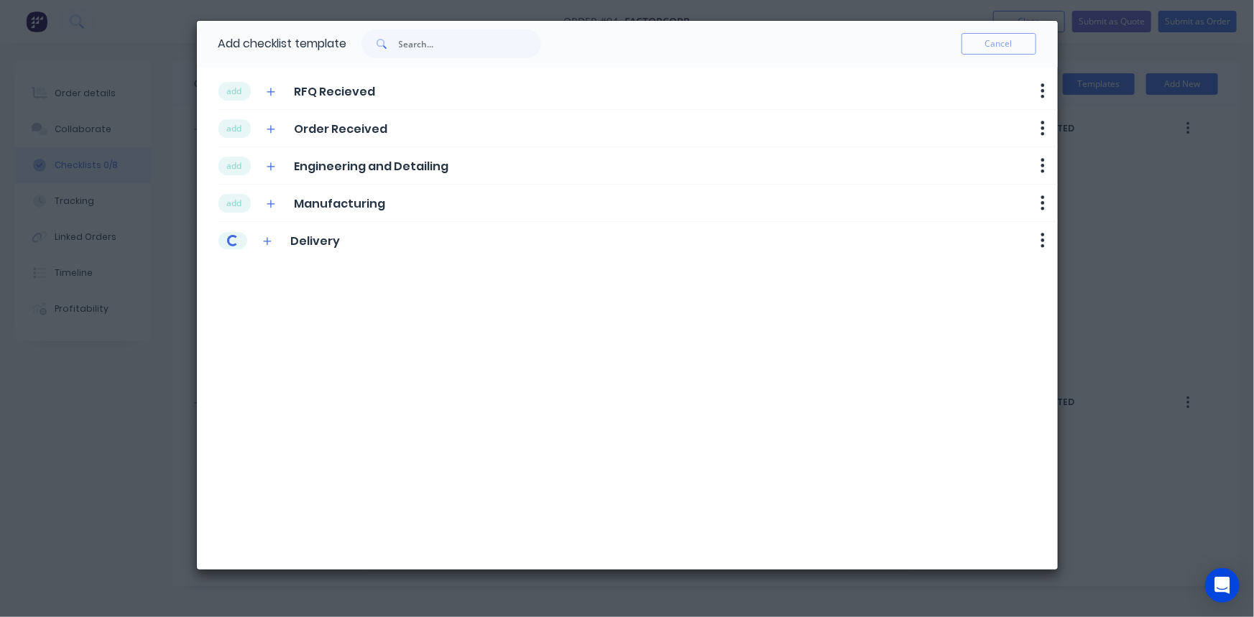 The height and width of the screenshot is (617, 1254). Describe the element at coordinates (341, 129) in the screenshot. I see `span: Order Received` at that location.